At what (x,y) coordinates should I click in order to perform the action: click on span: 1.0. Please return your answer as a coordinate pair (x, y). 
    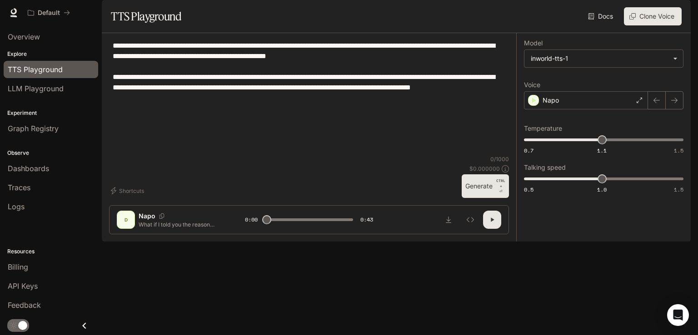
    Looking at the image, I should click on (602, 190).